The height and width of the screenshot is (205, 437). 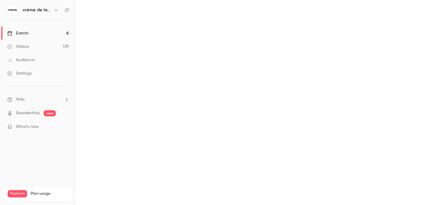 I want to click on a: SpeakerHub, so click(x=28, y=113).